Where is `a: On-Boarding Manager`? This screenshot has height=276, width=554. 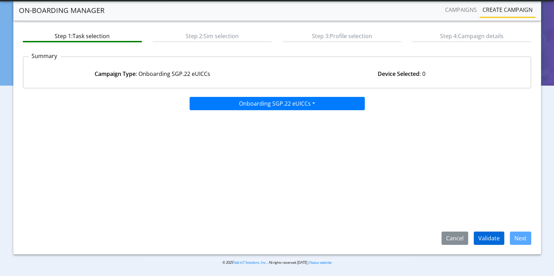
a: On-Boarding Manager is located at coordinates (62, 11).